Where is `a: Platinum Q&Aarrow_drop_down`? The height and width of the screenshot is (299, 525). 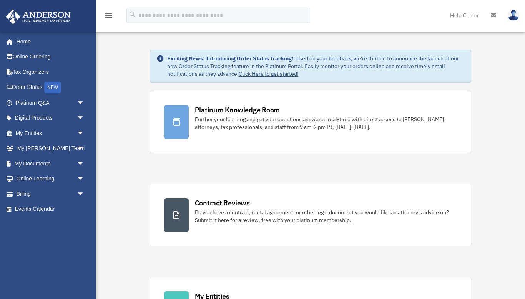 a: Platinum Q&Aarrow_drop_down is located at coordinates (51, 103).